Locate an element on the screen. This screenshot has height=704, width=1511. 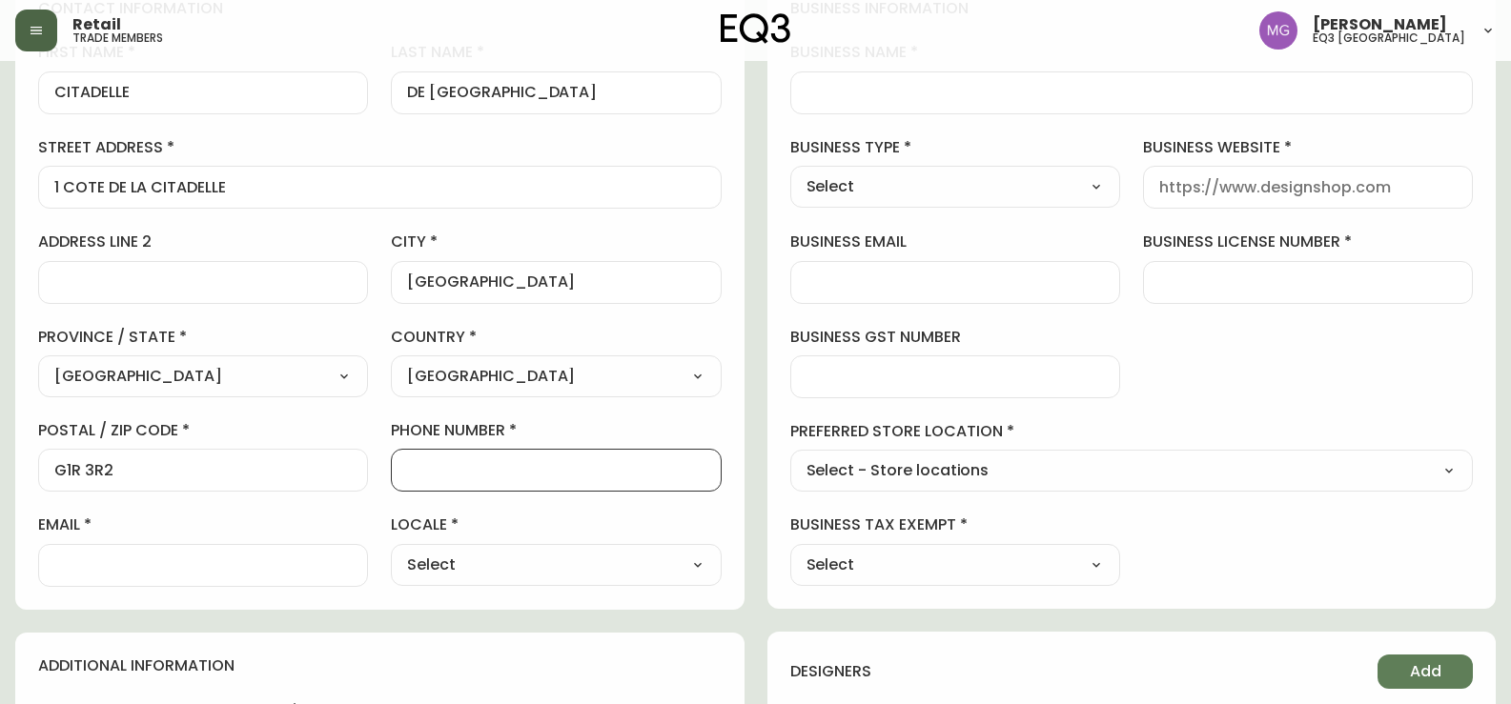
label: postal / zip code is located at coordinates (203, 431).